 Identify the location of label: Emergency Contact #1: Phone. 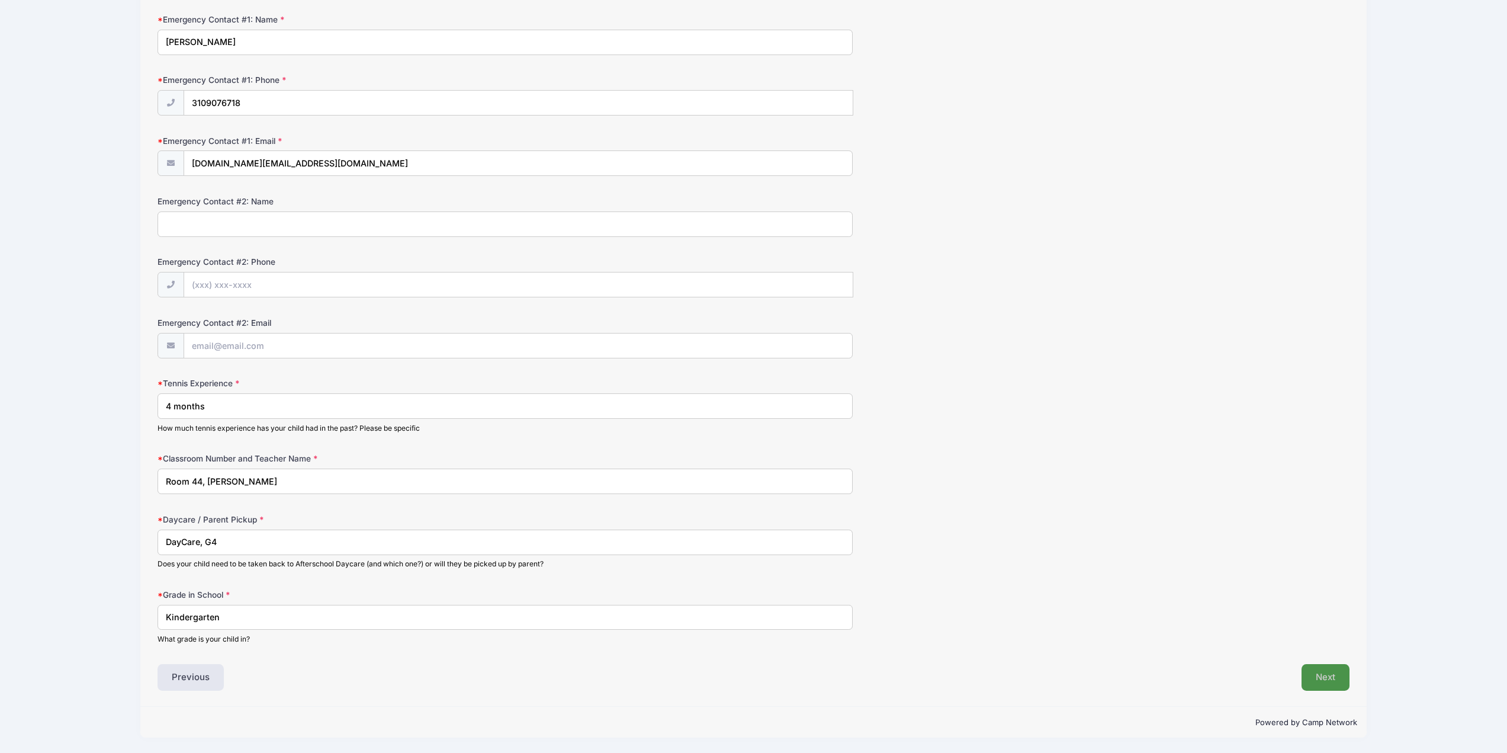
(356, 80).